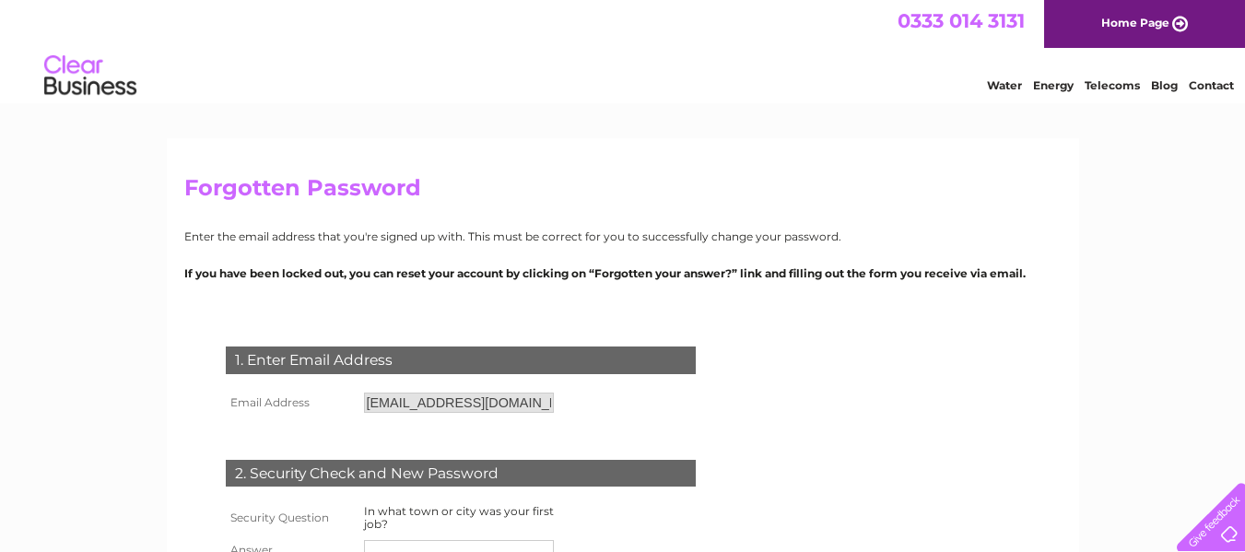 The height and width of the screenshot is (552, 1245). I want to click on th: Security Question, so click(290, 518).